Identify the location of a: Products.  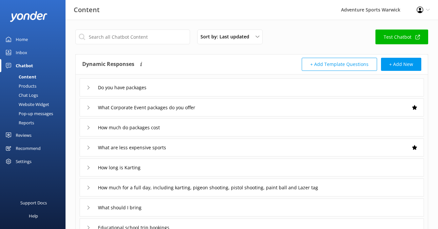
(35, 86).